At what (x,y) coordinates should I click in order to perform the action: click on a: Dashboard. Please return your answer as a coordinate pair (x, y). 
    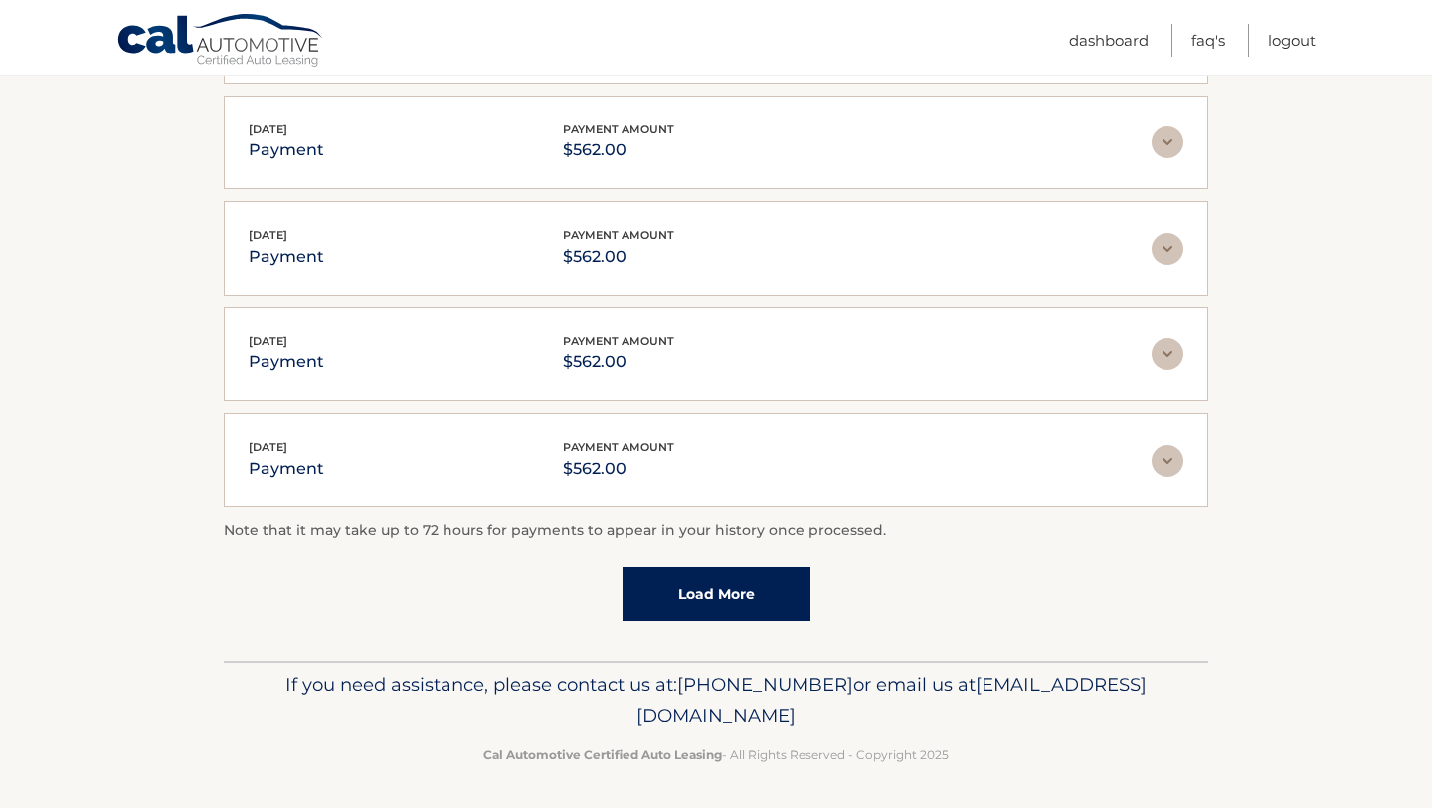
    Looking at the image, I should click on (1109, 40).